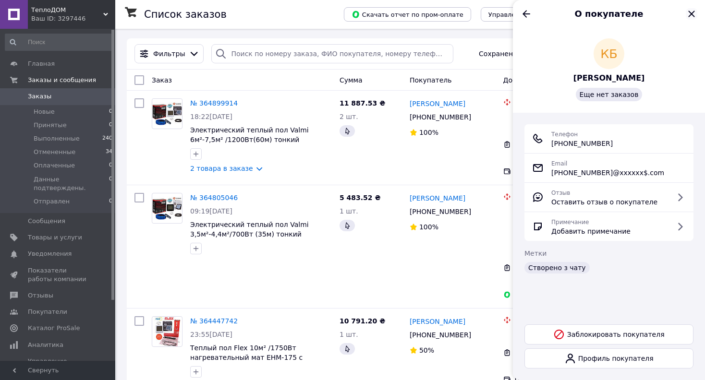 The height and width of the screenshot is (380, 705). I want to click on span: Аналитика, so click(46, 345).